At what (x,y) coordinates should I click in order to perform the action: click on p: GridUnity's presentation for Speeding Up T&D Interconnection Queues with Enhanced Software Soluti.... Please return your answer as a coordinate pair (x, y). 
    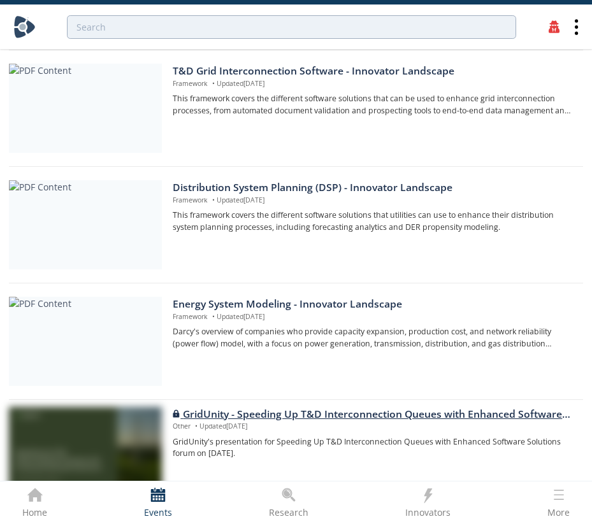
    Looking at the image, I should click on (373, 448).